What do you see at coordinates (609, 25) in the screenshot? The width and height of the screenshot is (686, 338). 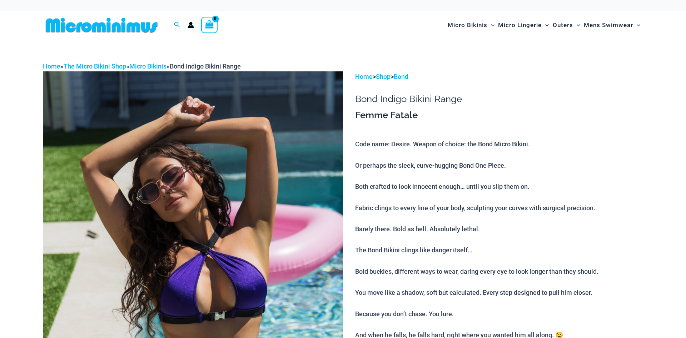 I see `span: Mens Swimwear` at bounding box center [609, 25].